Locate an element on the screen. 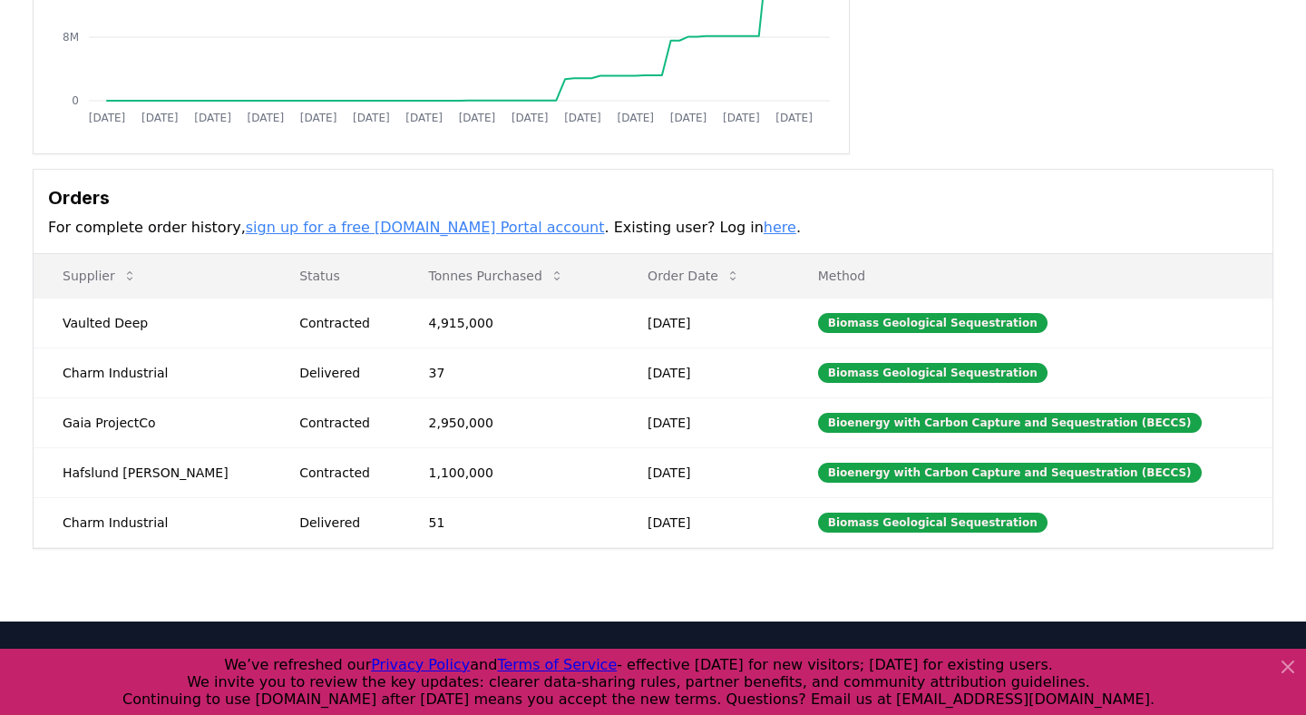  td: 37 is located at coordinates (510, 372).